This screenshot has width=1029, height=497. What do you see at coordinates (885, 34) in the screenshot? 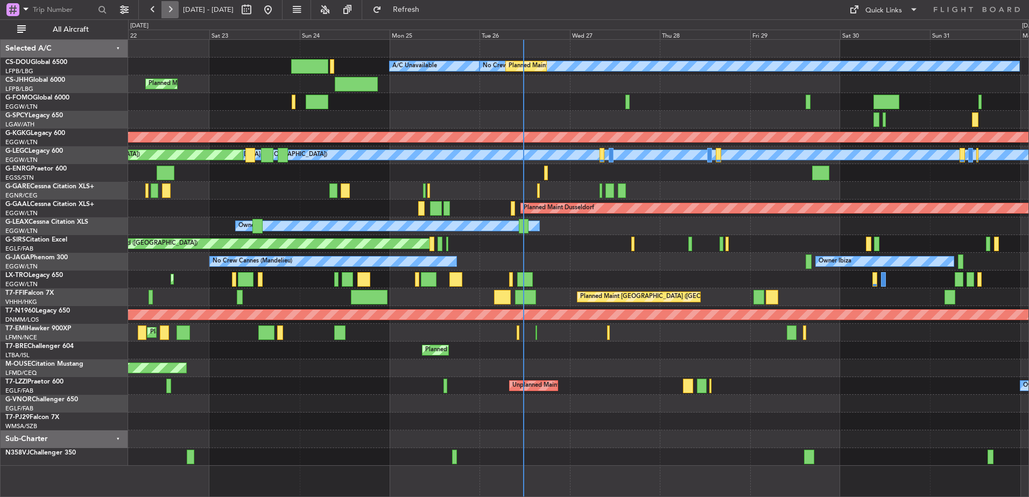
I see `div: Sat 30` at bounding box center [885, 34].